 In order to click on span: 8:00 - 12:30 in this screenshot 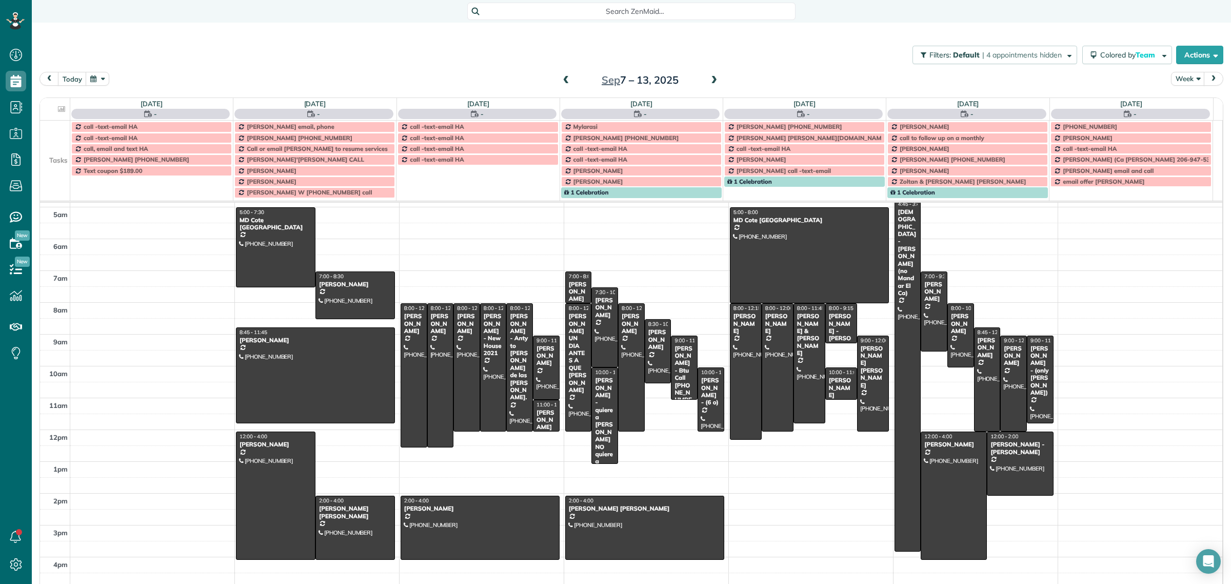, I will do `click(418, 308)`.